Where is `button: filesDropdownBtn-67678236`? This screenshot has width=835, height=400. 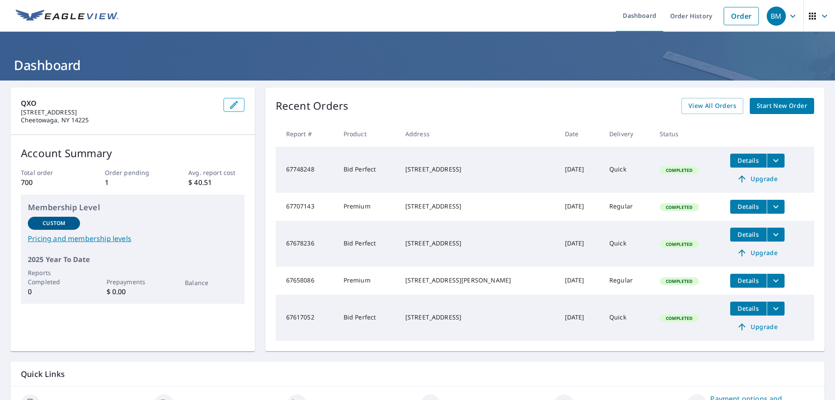
button: filesDropdownBtn-67678236 is located at coordinates (776, 235).